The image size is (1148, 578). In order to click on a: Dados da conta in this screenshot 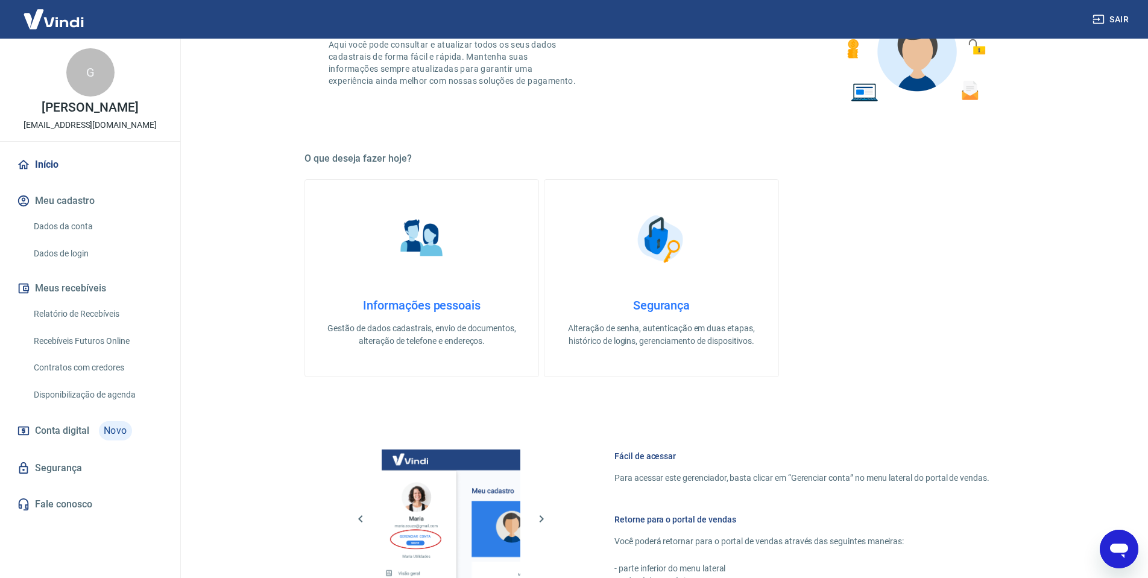, I will do `click(97, 226)`.